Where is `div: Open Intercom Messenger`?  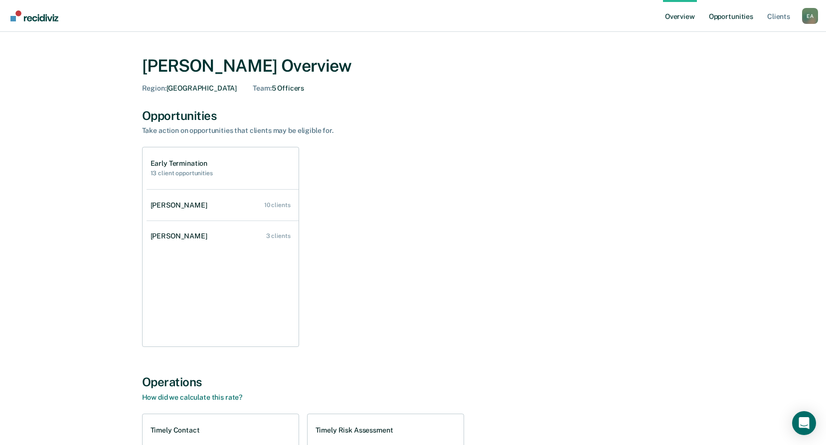
div: Open Intercom Messenger is located at coordinates (804, 423).